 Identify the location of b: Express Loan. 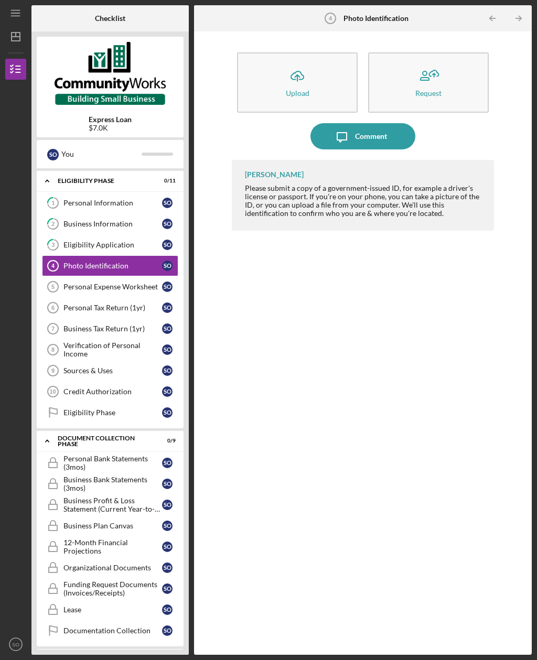
(110, 120).